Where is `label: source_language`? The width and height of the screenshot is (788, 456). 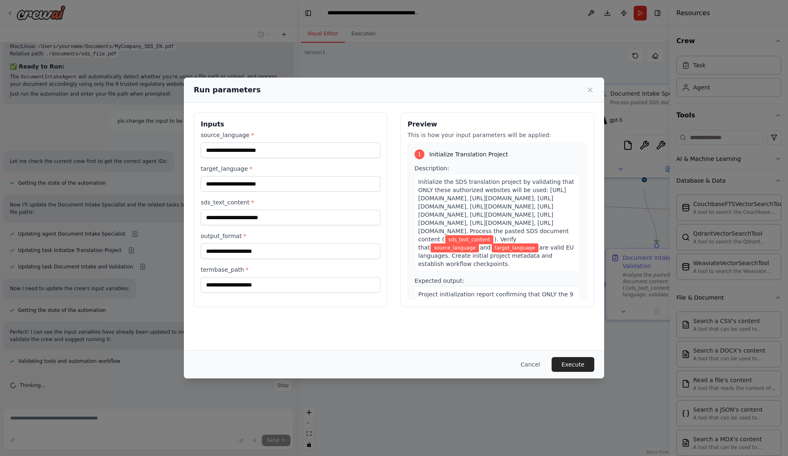
label: source_language is located at coordinates (291, 135).